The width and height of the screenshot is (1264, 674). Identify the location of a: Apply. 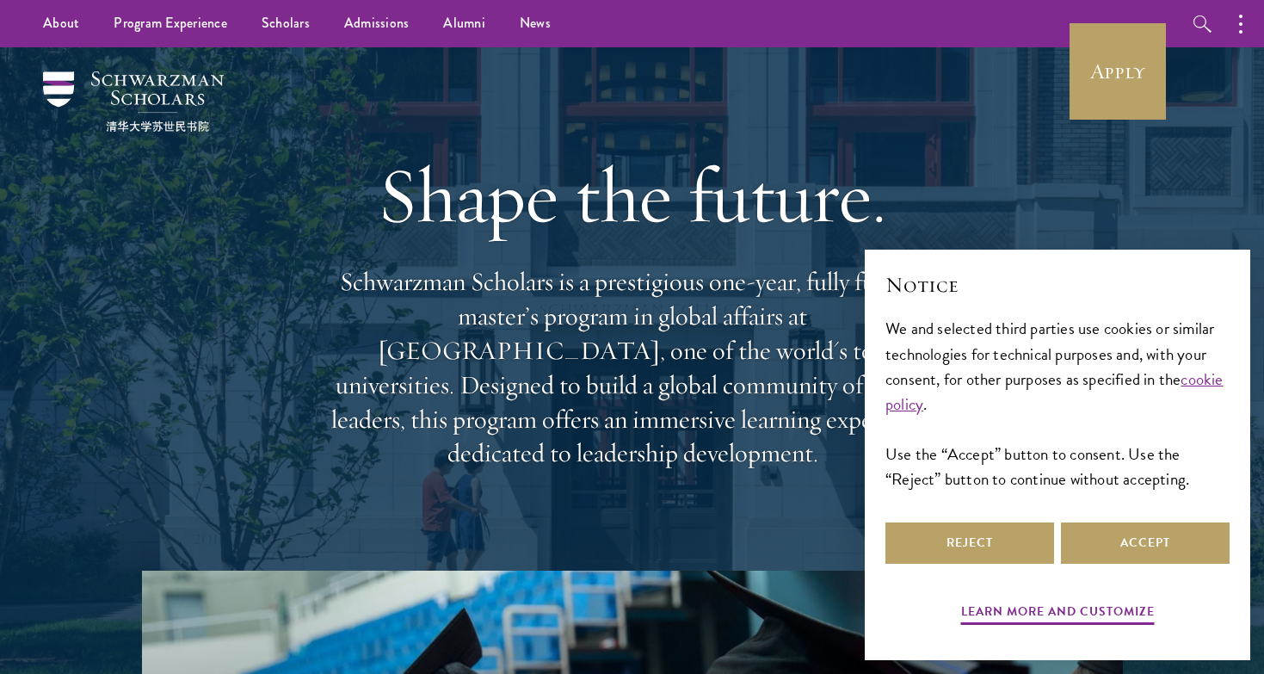
(1118, 71).